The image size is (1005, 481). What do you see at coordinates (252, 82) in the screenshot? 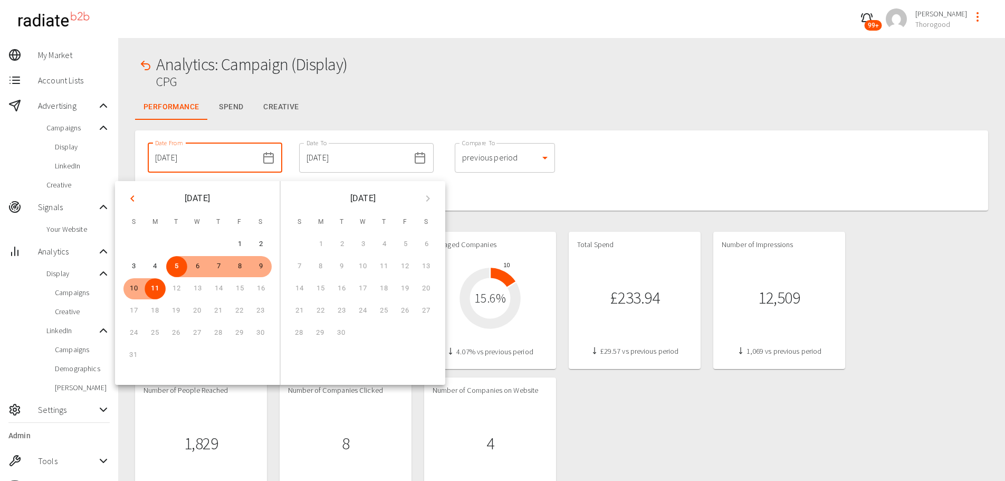
I see `h2: CPG` at bounding box center [252, 82].